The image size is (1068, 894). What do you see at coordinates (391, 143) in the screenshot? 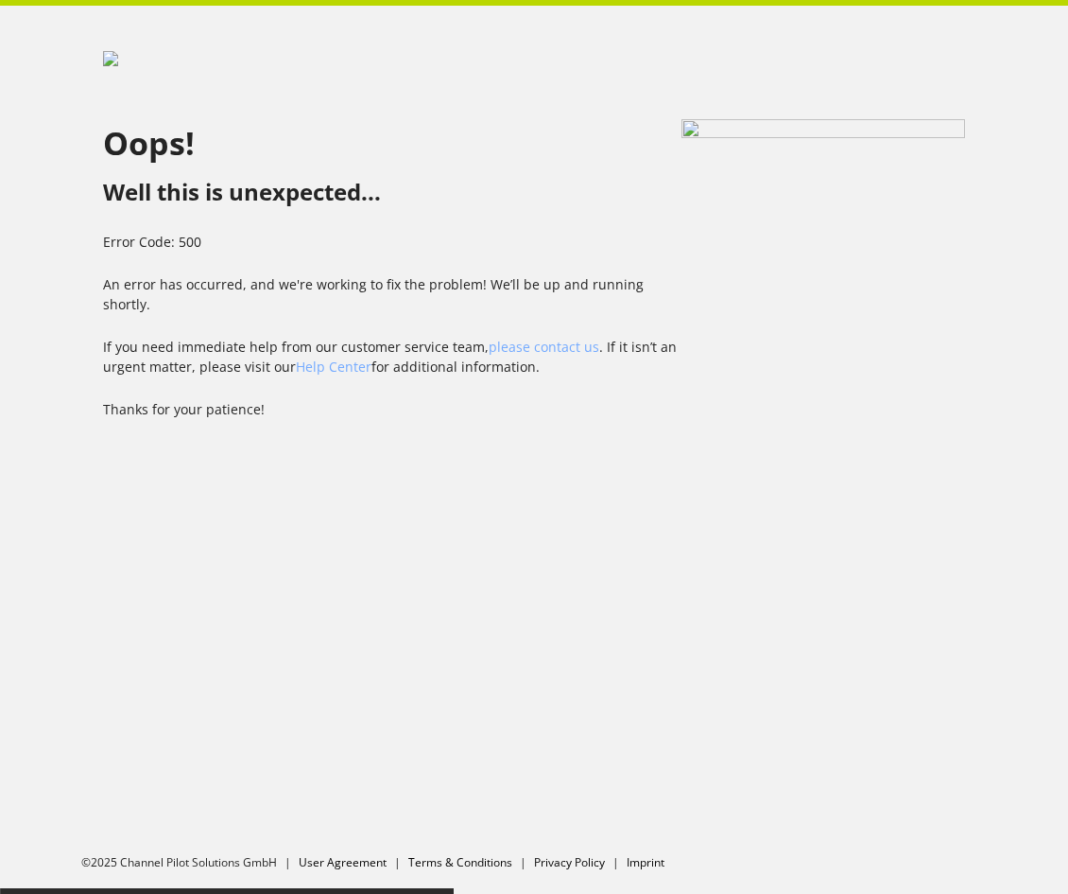
I see `h1: Oops!` at bounding box center [391, 143].